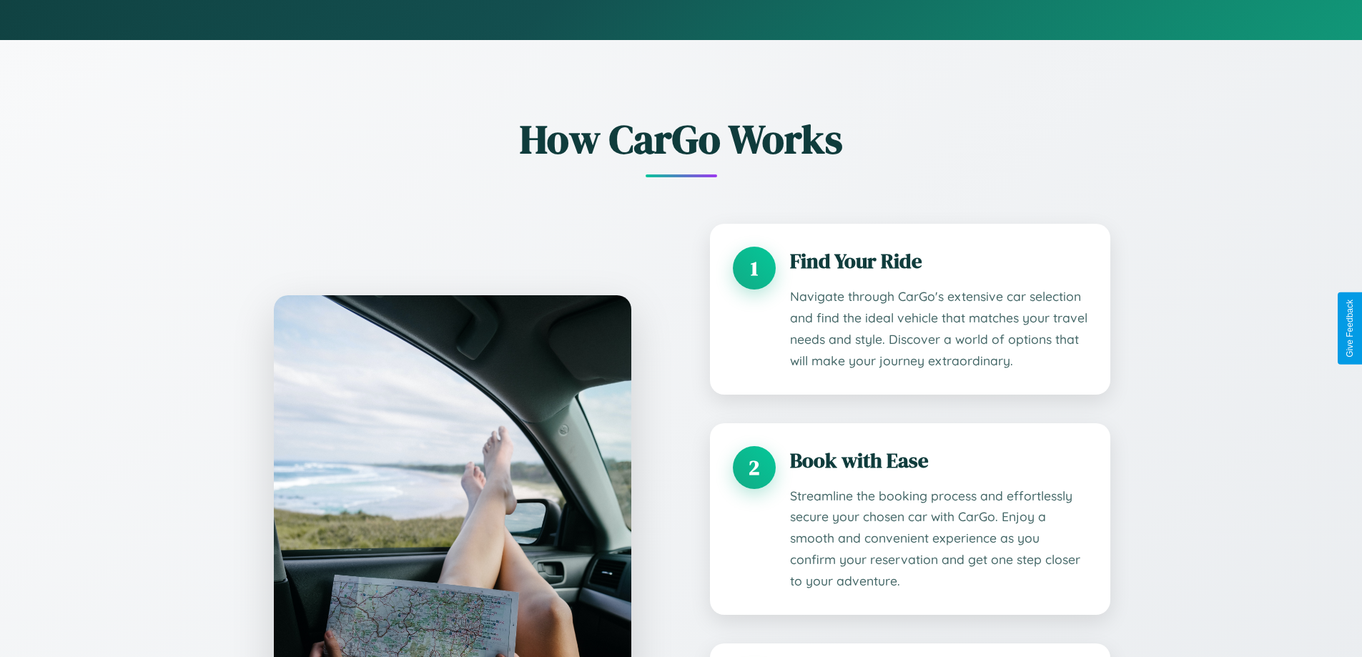 This screenshot has width=1362, height=657. What do you see at coordinates (1350, 328) in the screenshot?
I see `div: Give Feedback` at bounding box center [1350, 328].